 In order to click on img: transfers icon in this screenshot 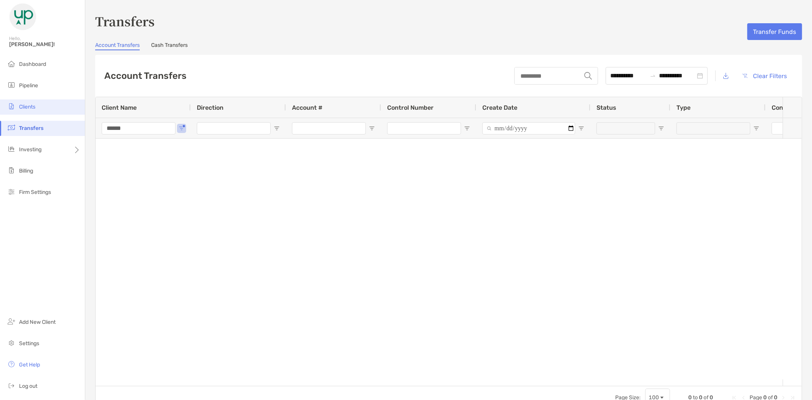, I will do `click(11, 128)`.